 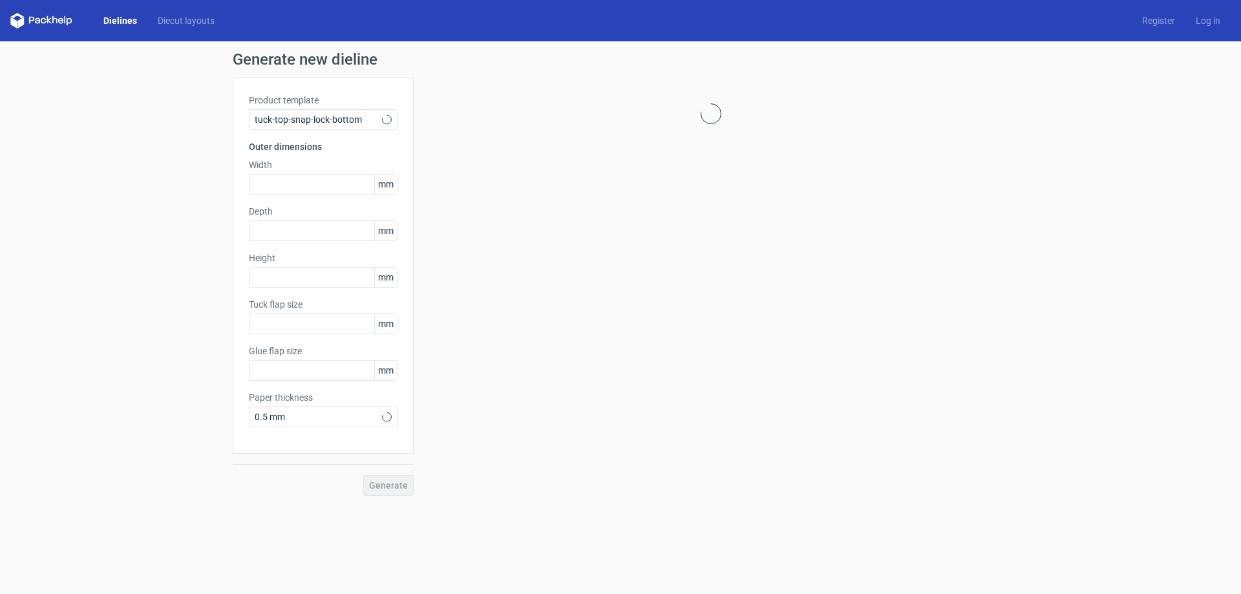 I want to click on label: Glue flap size, so click(x=323, y=351).